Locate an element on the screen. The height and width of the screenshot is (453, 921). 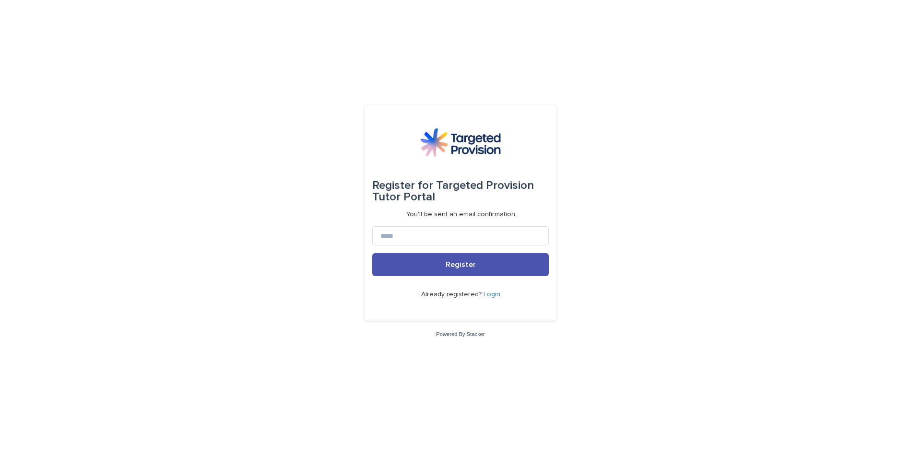
div: Targeted Provision Tutor Portal is located at coordinates (460, 191).